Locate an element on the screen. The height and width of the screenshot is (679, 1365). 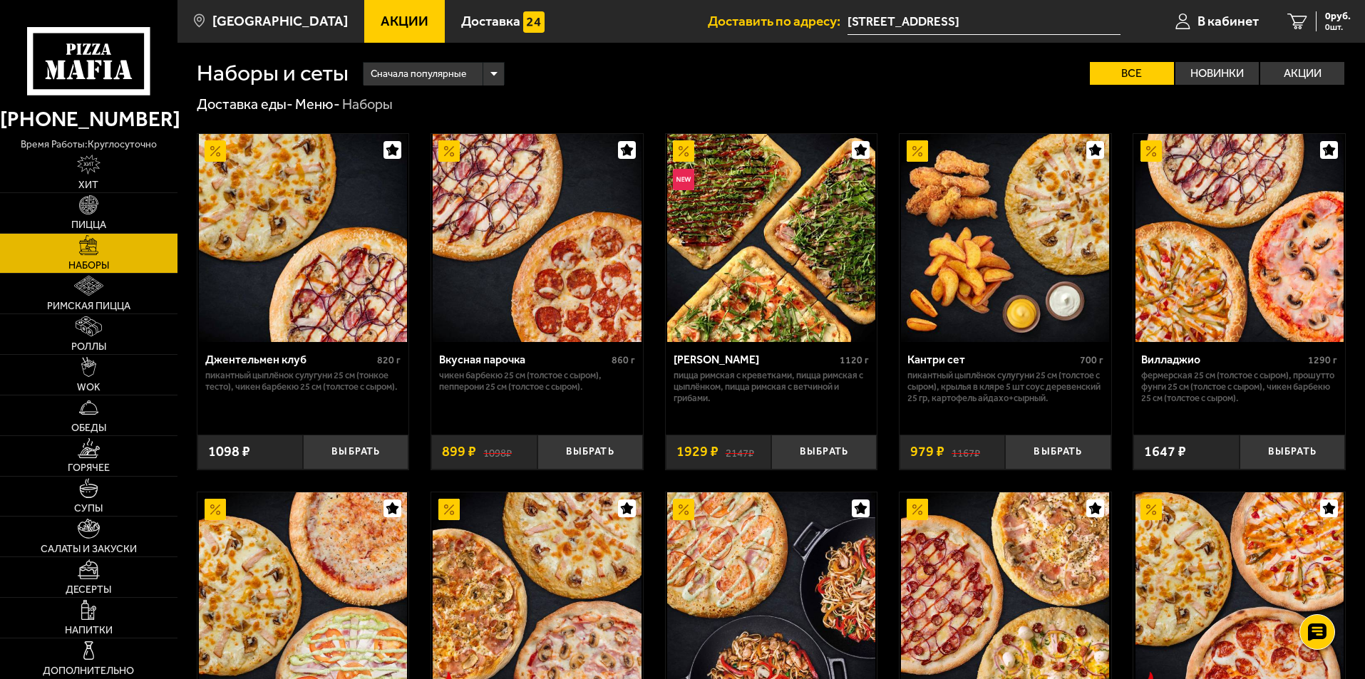
label: Все is located at coordinates (1132, 73).